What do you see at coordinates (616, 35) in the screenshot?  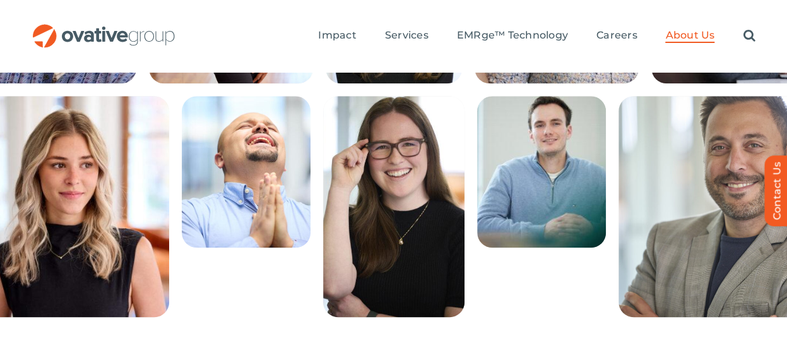 I see `span: Careers` at bounding box center [616, 35].